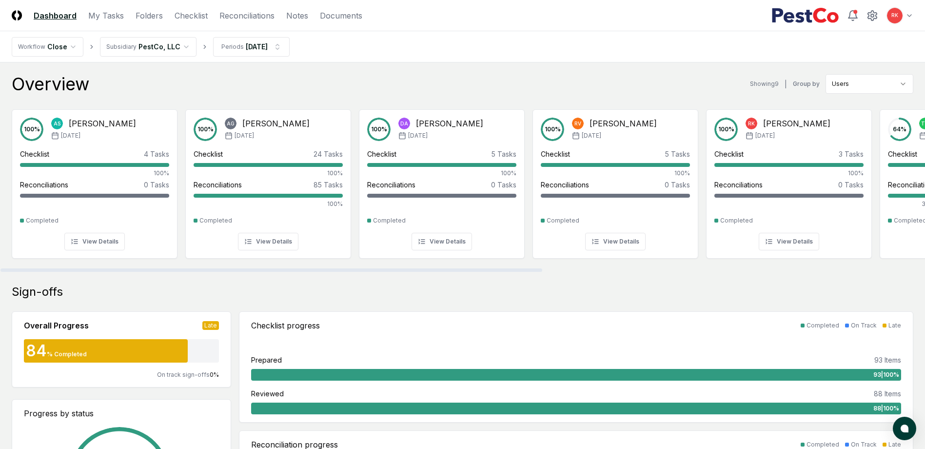  What do you see at coordinates (233, 47) in the screenshot?
I see `div: Periods` at bounding box center [233, 47].